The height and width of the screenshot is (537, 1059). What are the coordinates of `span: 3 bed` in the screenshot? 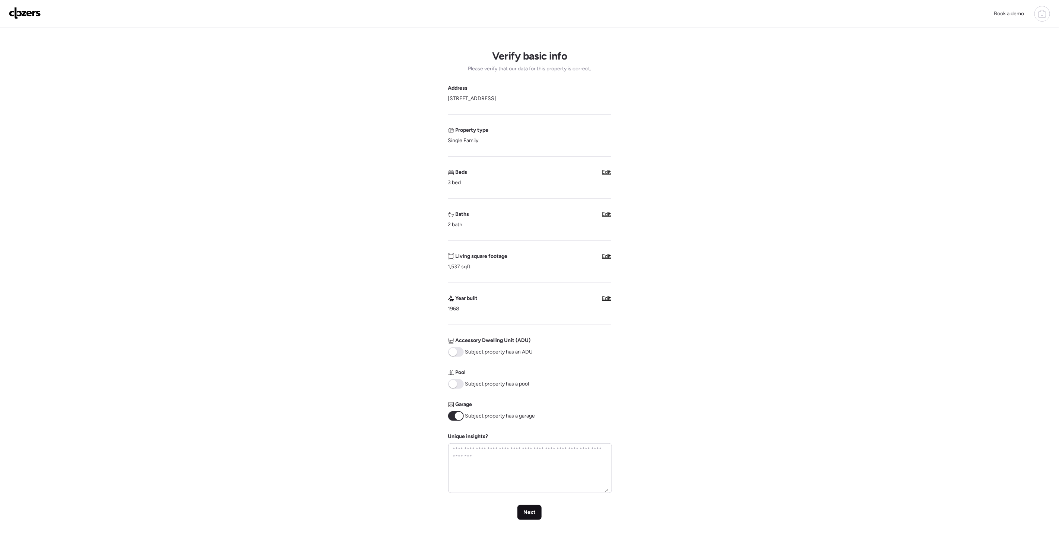 It's located at (454, 183).